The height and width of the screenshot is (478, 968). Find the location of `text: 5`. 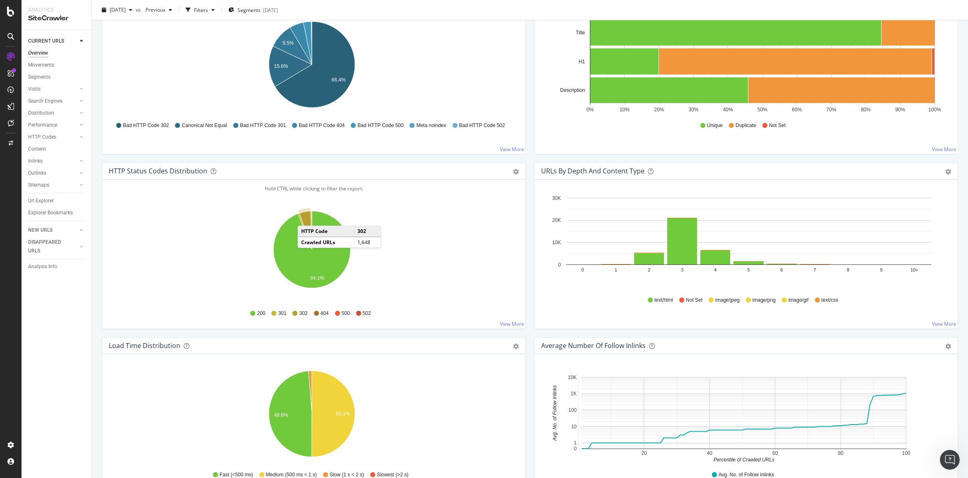

text: 5 is located at coordinates (748, 270).